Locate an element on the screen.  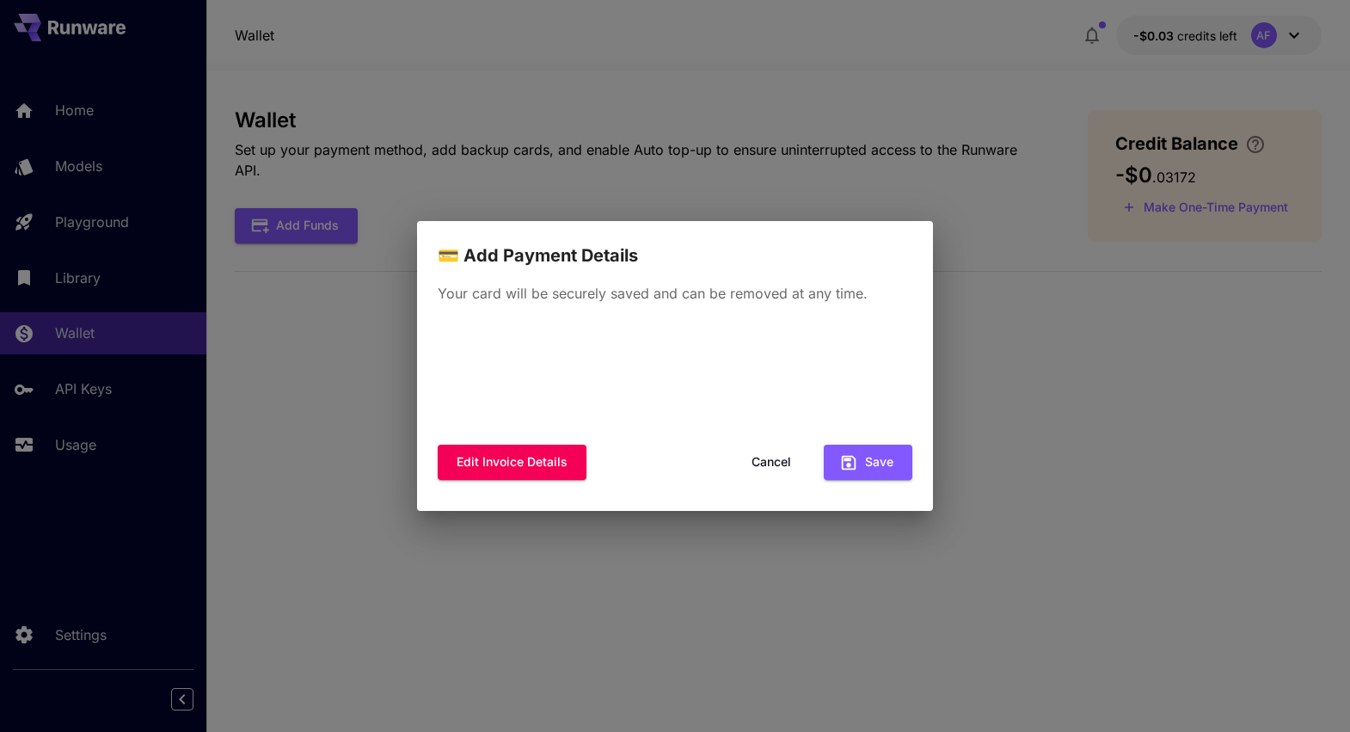
button: Save is located at coordinates (867, 462).